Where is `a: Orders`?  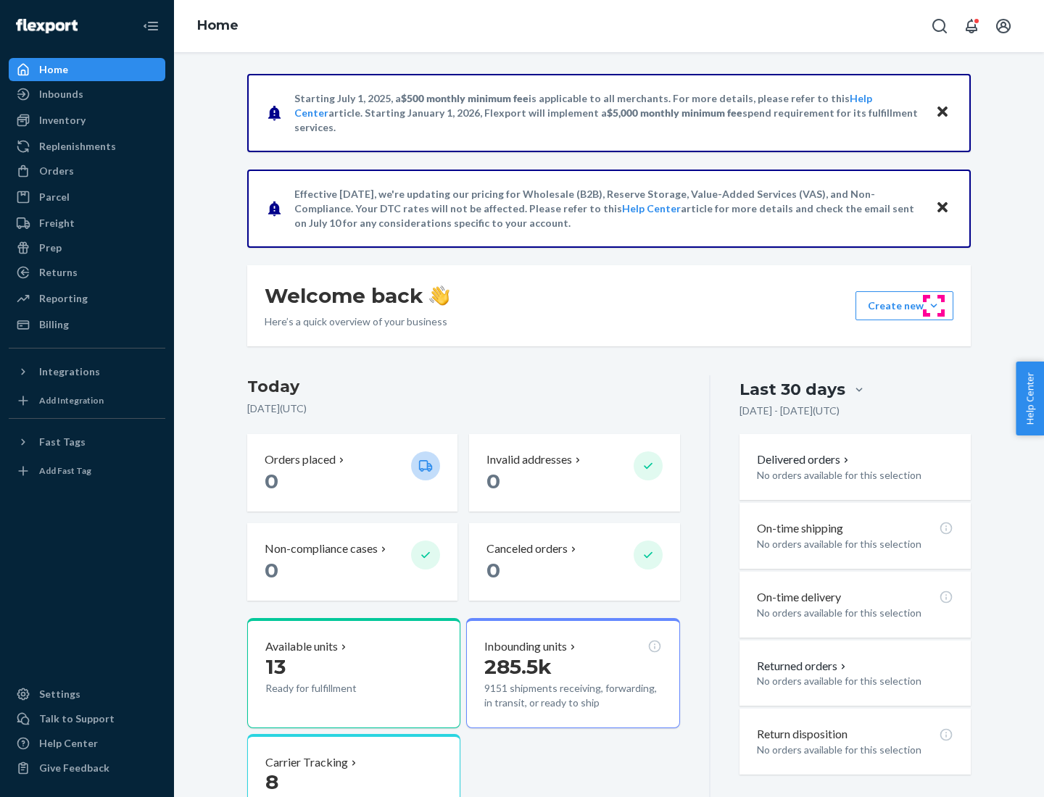
a: Orders is located at coordinates (87, 171).